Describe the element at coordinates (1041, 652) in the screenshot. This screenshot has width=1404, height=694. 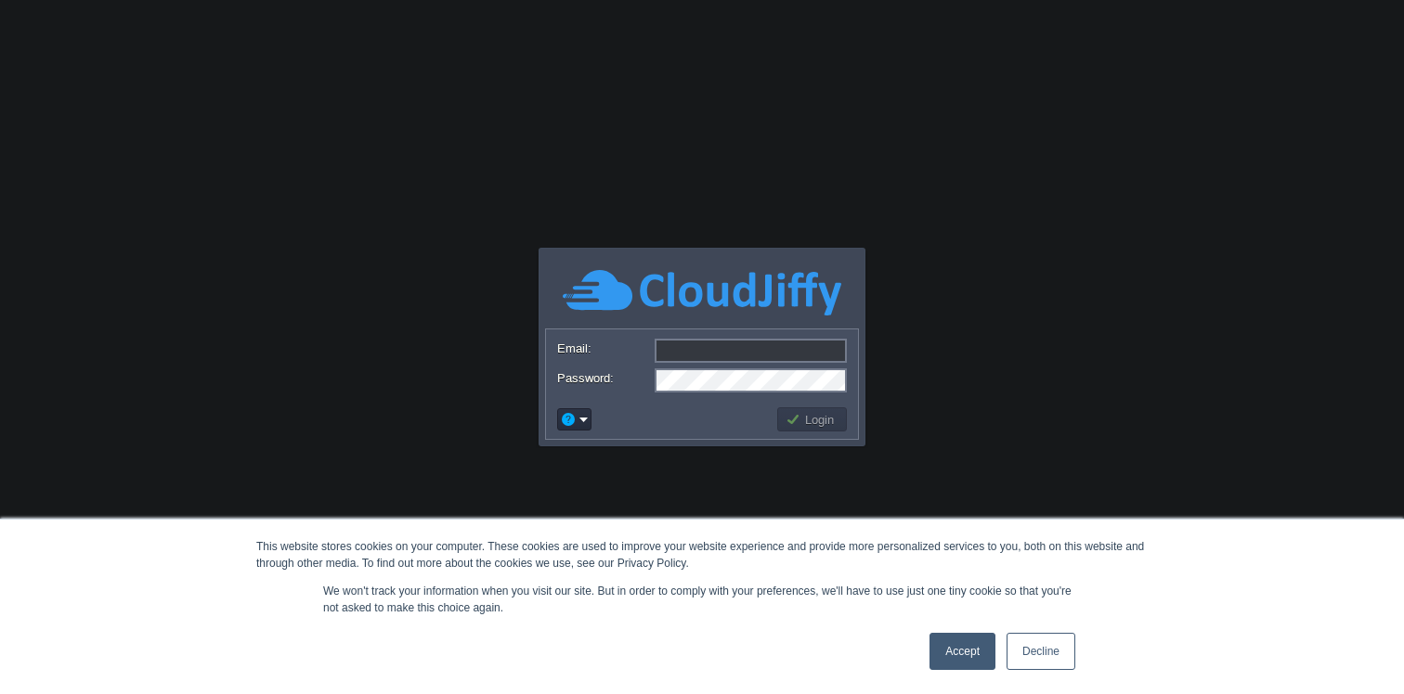
I see `a: Decline` at that location.